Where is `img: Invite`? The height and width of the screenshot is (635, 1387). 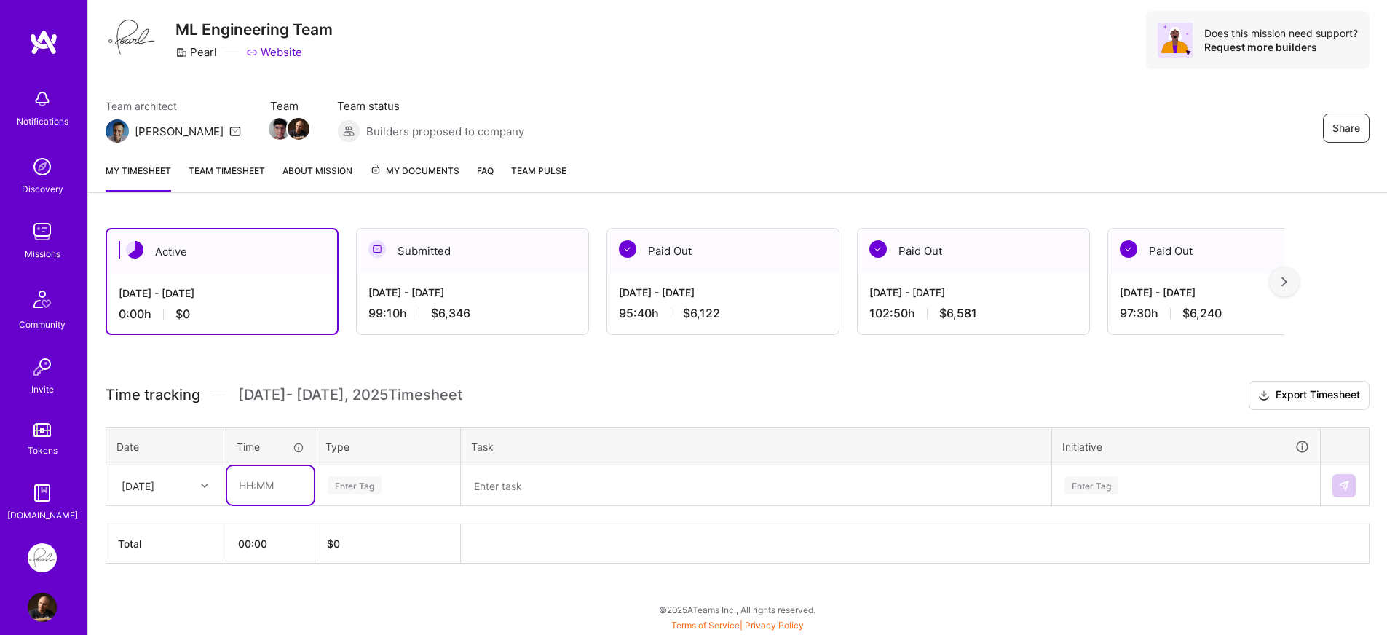 img: Invite is located at coordinates (42, 367).